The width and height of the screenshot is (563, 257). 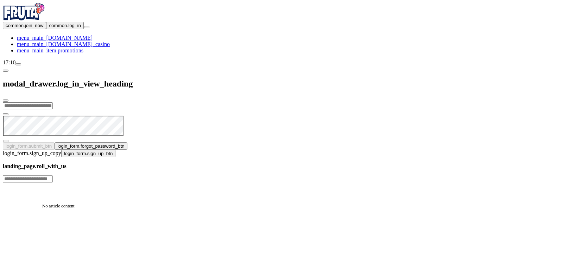 What do you see at coordinates (282, 84) in the screenshot?
I see `h2: modal_drawer.log_in_view_heading` at bounding box center [282, 84].